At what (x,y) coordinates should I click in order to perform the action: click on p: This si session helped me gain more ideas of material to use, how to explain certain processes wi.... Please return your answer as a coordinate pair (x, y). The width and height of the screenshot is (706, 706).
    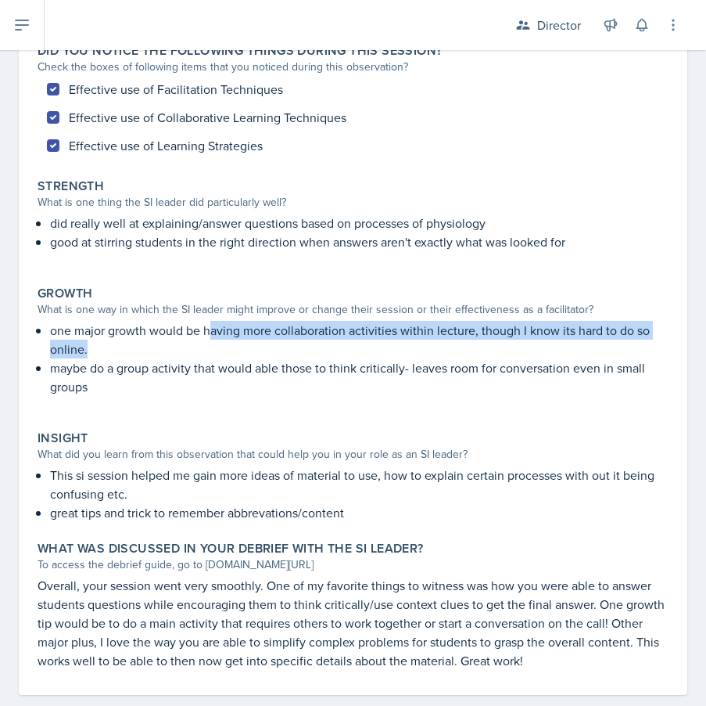
    Looking at the image, I should click on (359, 484).